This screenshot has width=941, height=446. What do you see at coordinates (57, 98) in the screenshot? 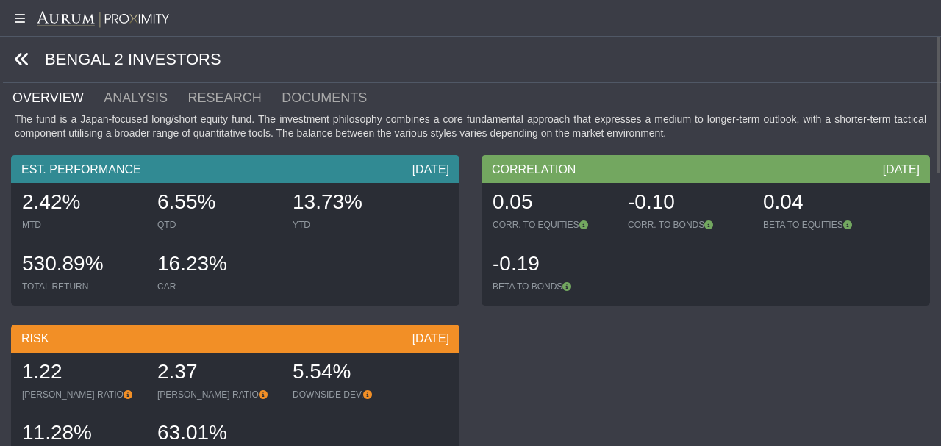
I see `a: OVERVIEW` at bounding box center [57, 98].